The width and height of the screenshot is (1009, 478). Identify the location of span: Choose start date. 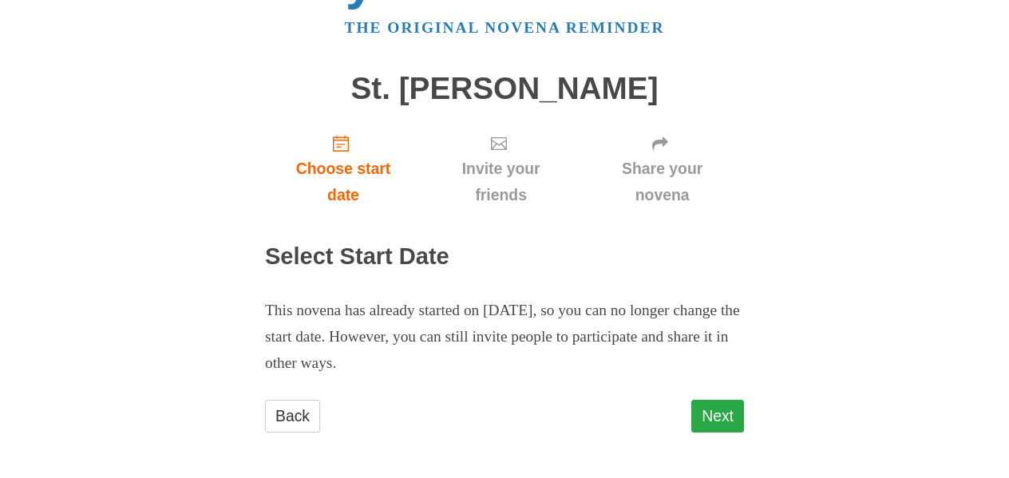
(343, 182).